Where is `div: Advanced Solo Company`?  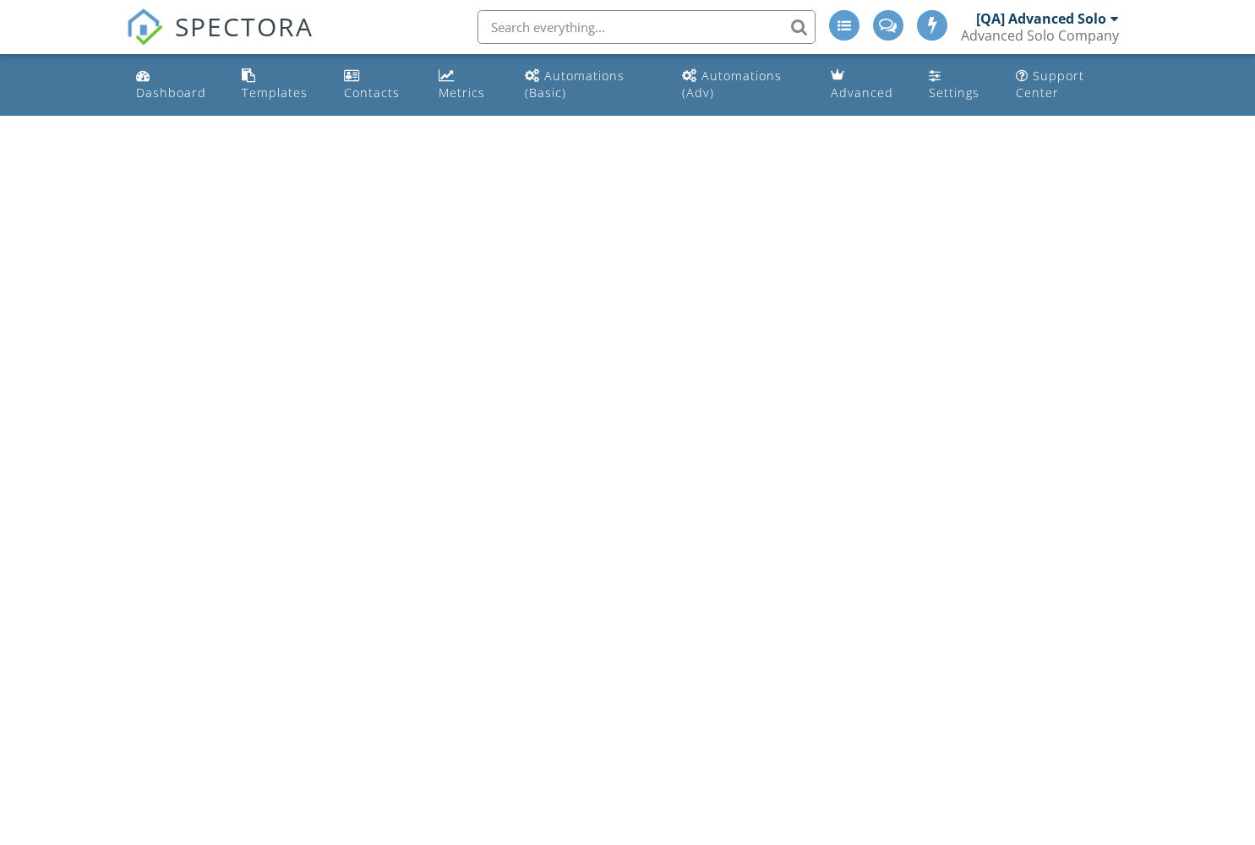 div: Advanced Solo Company is located at coordinates (1039, 35).